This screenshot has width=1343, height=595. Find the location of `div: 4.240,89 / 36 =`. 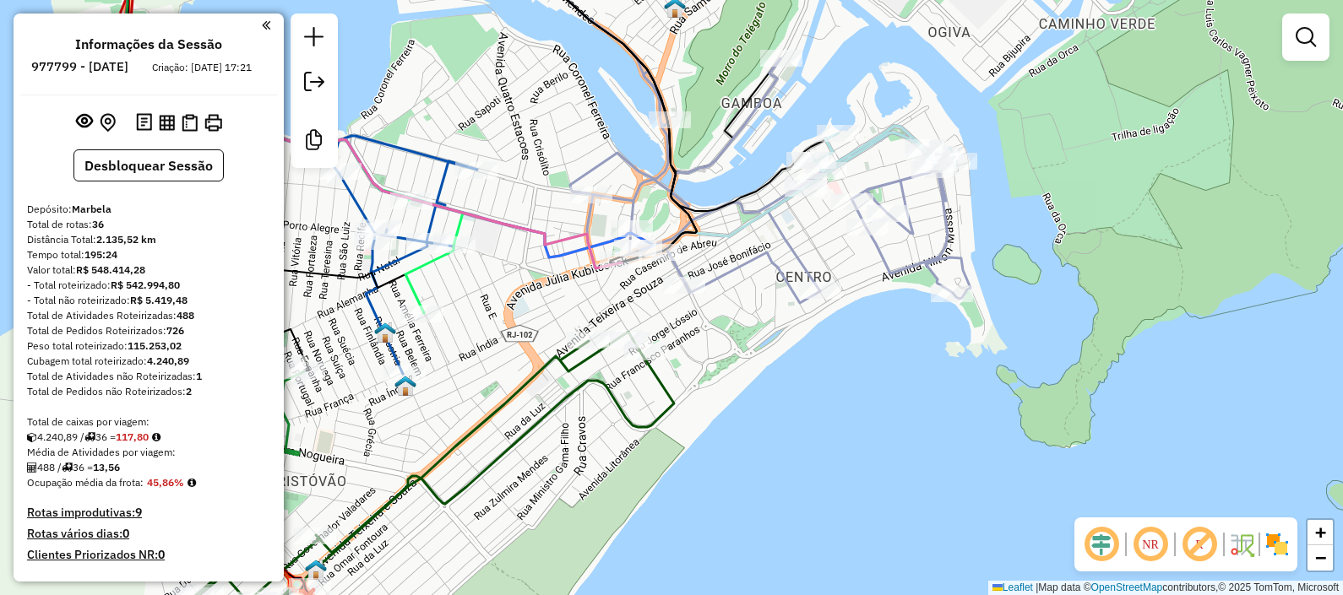

div: 4.240,89 / 36 = is located at coordinates (149, 437).